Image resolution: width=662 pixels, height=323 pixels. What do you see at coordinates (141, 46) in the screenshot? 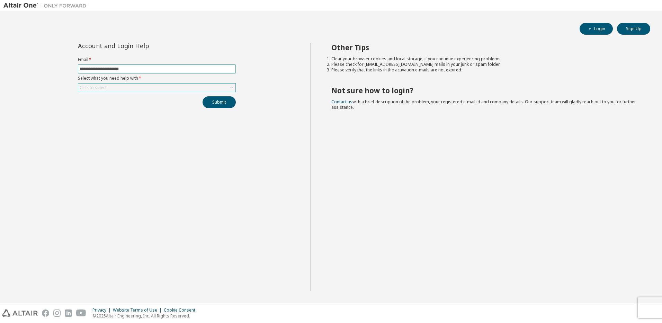
I see `div: Account and Login Help` at bounding box center [141, 46].